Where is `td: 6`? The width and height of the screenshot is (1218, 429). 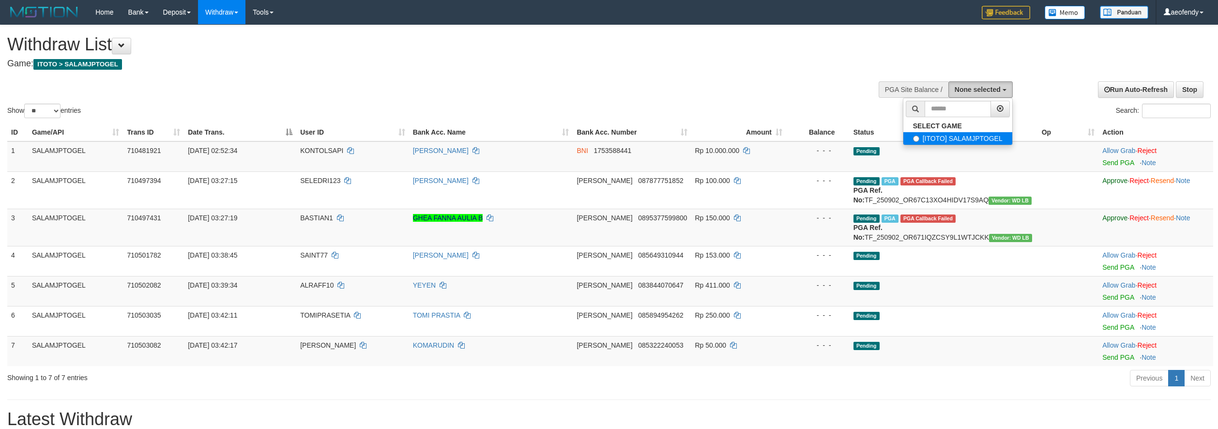 td: 6 is located at coordinates (17, 321).